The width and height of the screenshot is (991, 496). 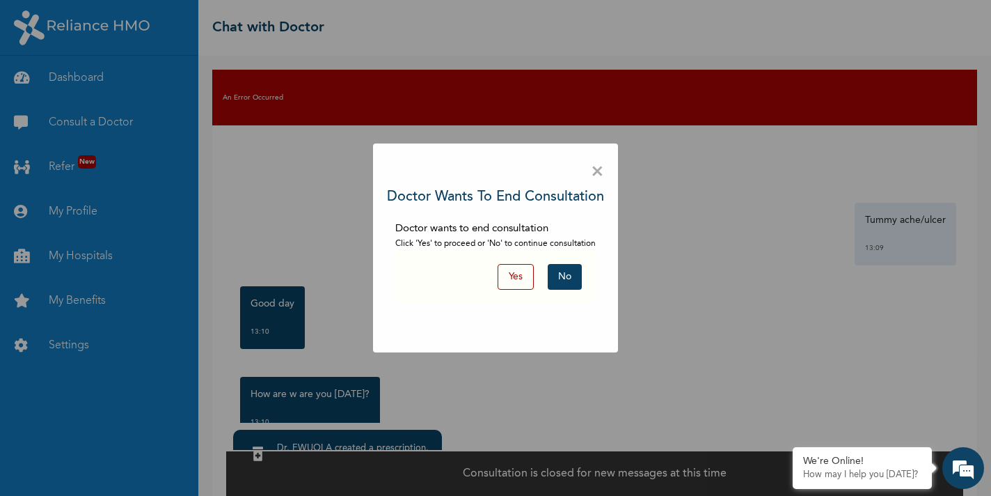 I want to click on p: Click 'Yes' to proceed or 'No' to continue consultation, so click(x=496, y=244).